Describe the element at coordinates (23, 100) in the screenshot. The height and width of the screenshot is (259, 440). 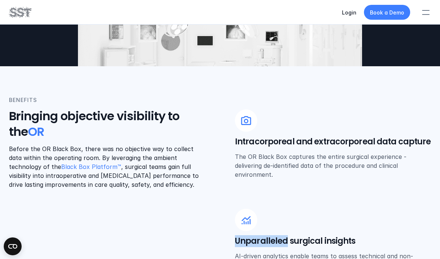
I see `p: BENEFITS` at that location.